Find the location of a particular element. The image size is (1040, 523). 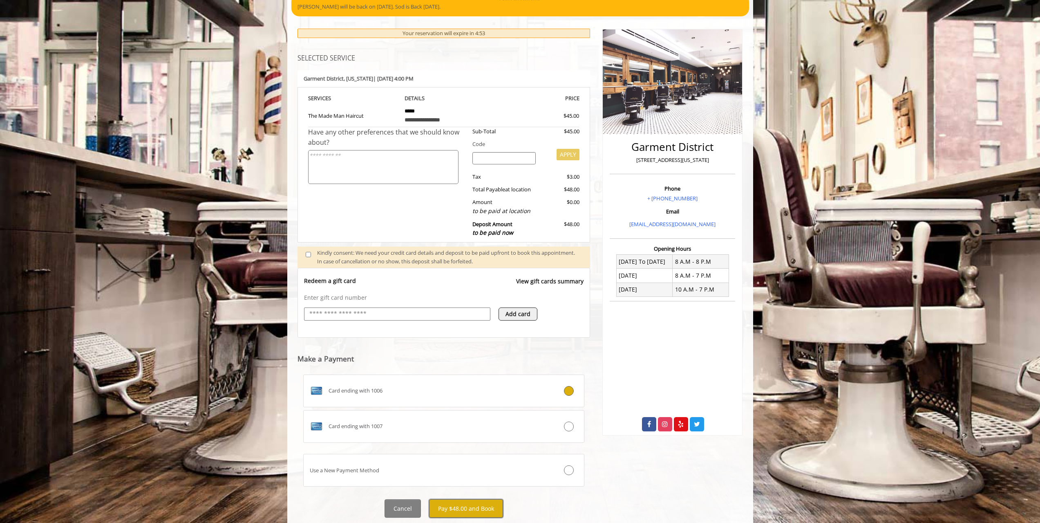

th: DETAILS is located at coordinates (444, 98).